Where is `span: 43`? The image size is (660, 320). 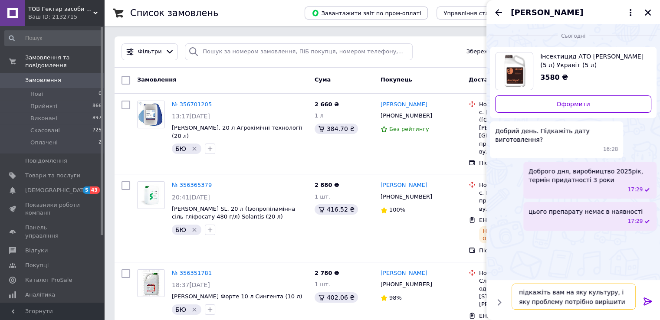
span: 43 is located at coordinates (95, 190).